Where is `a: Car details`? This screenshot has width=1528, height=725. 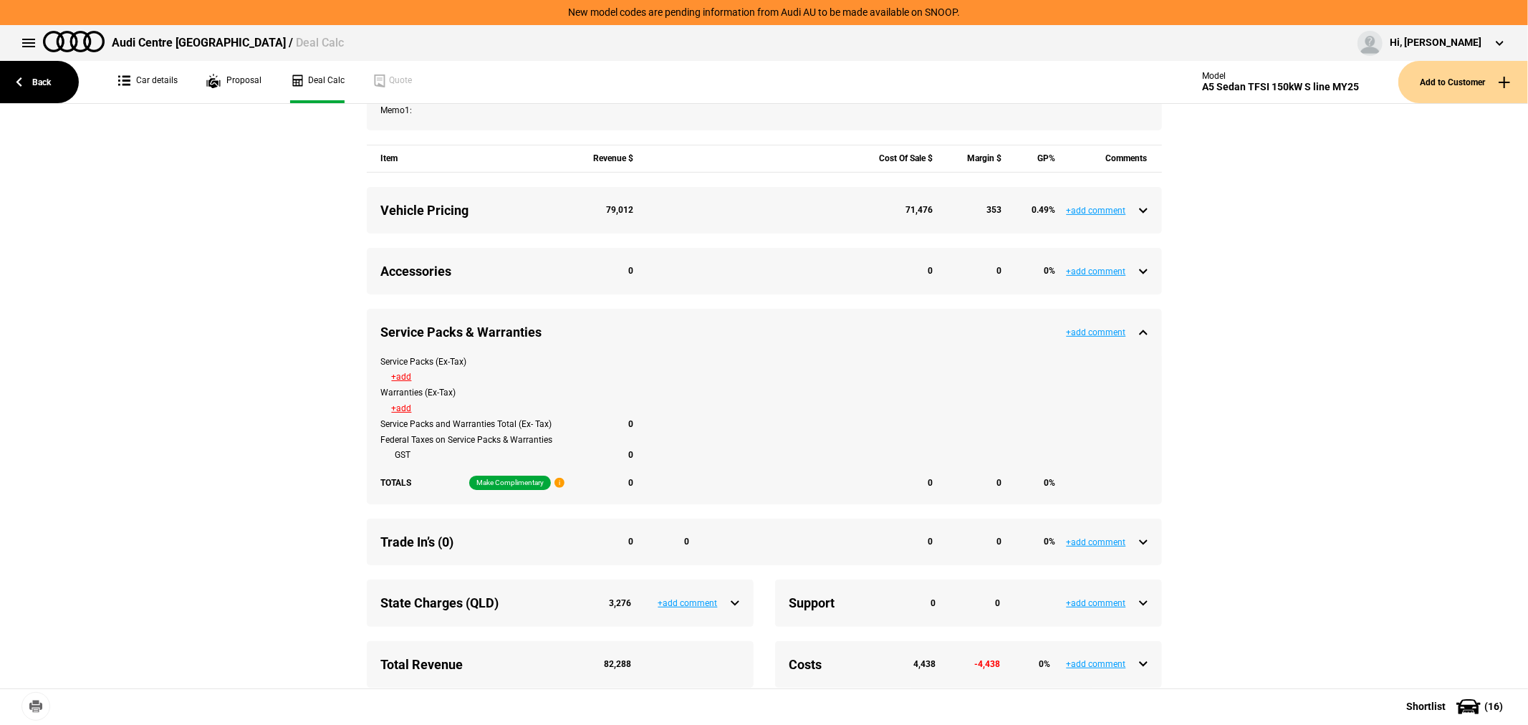
a: Car details is located at coordinates (148, 82).